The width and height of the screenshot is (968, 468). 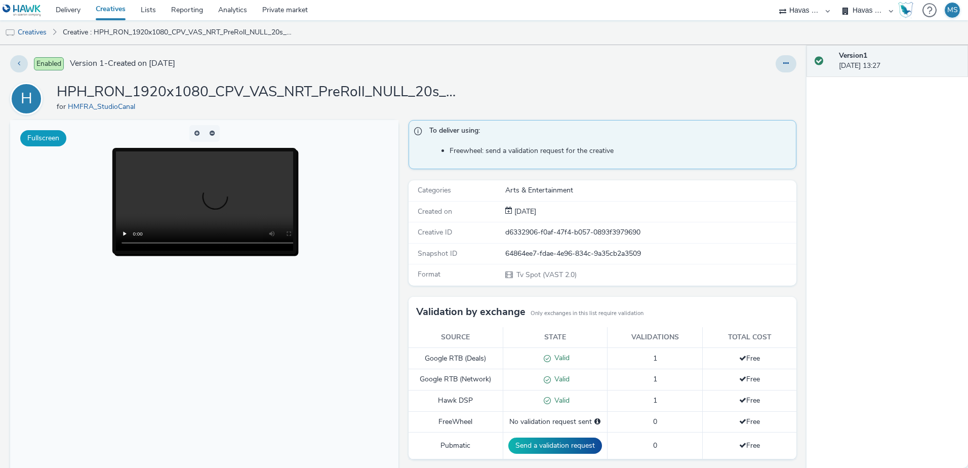 I want to click on div: H, so click(x=26, y=99).